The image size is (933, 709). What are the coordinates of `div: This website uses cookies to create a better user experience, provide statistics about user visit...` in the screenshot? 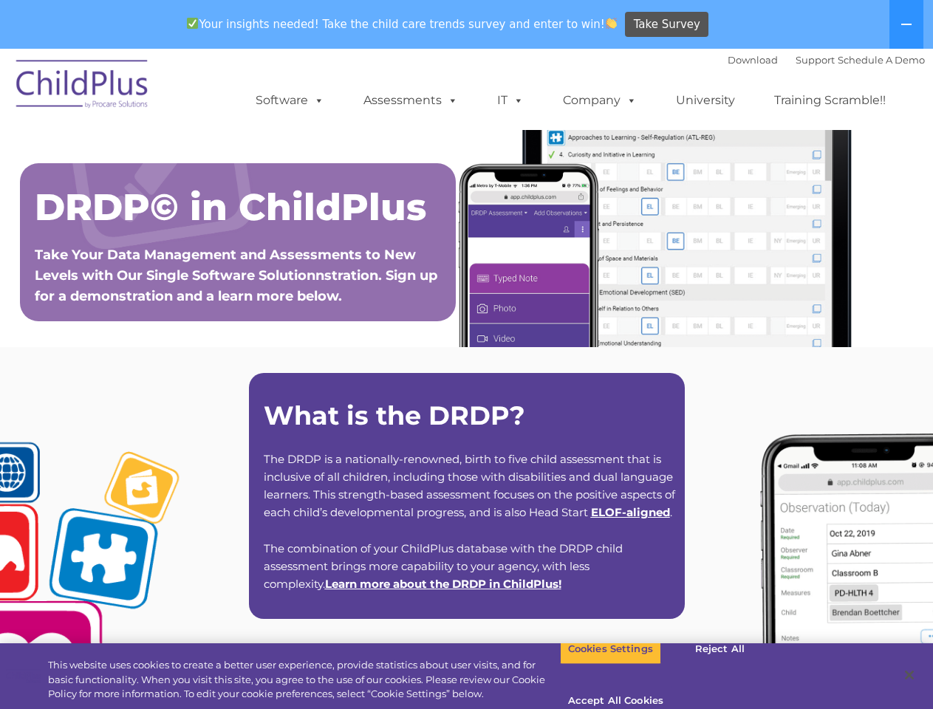 It's located at (304, 680).